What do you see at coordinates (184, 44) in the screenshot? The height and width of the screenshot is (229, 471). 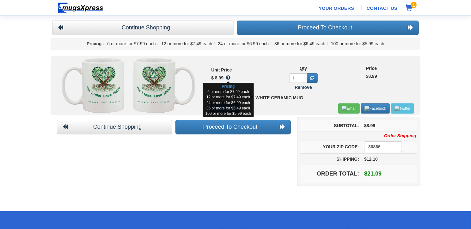 I see `li: 12 or more for $7.49 each` at bounding box center [184, 44].